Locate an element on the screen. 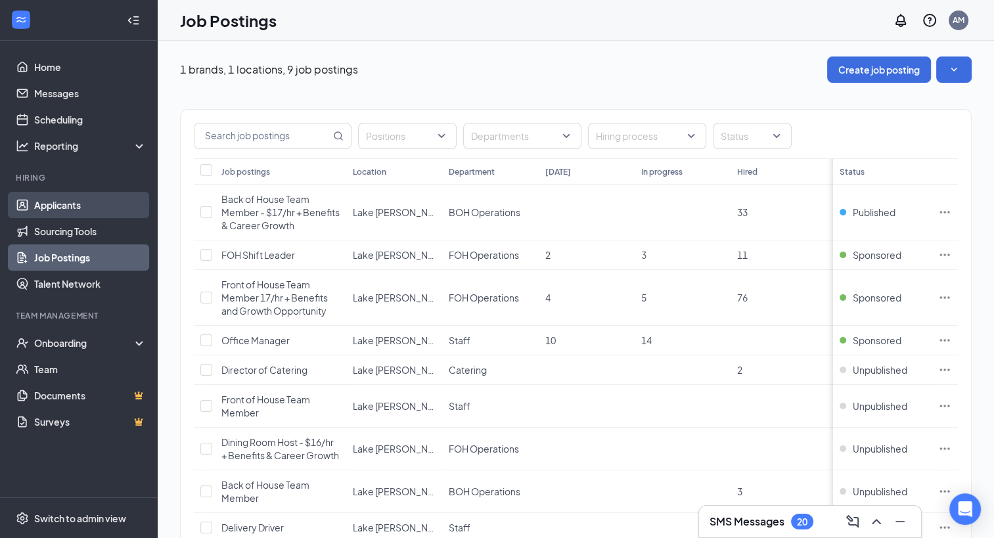  div: Hiring is located at coordinates (79, 177).